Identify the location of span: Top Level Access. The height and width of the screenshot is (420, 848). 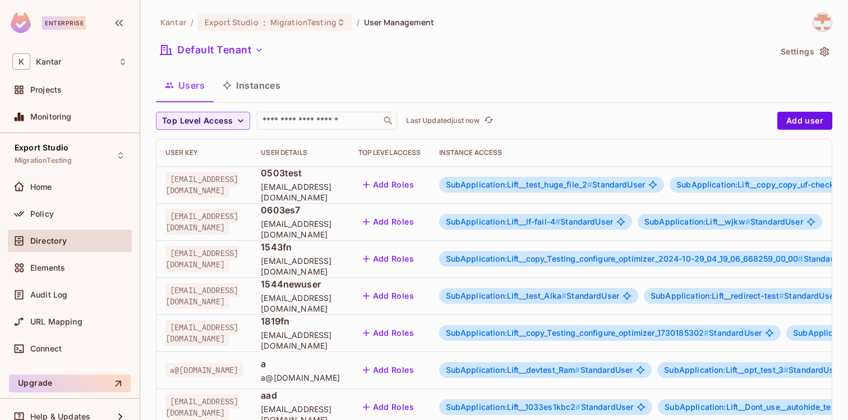
(198, 121).